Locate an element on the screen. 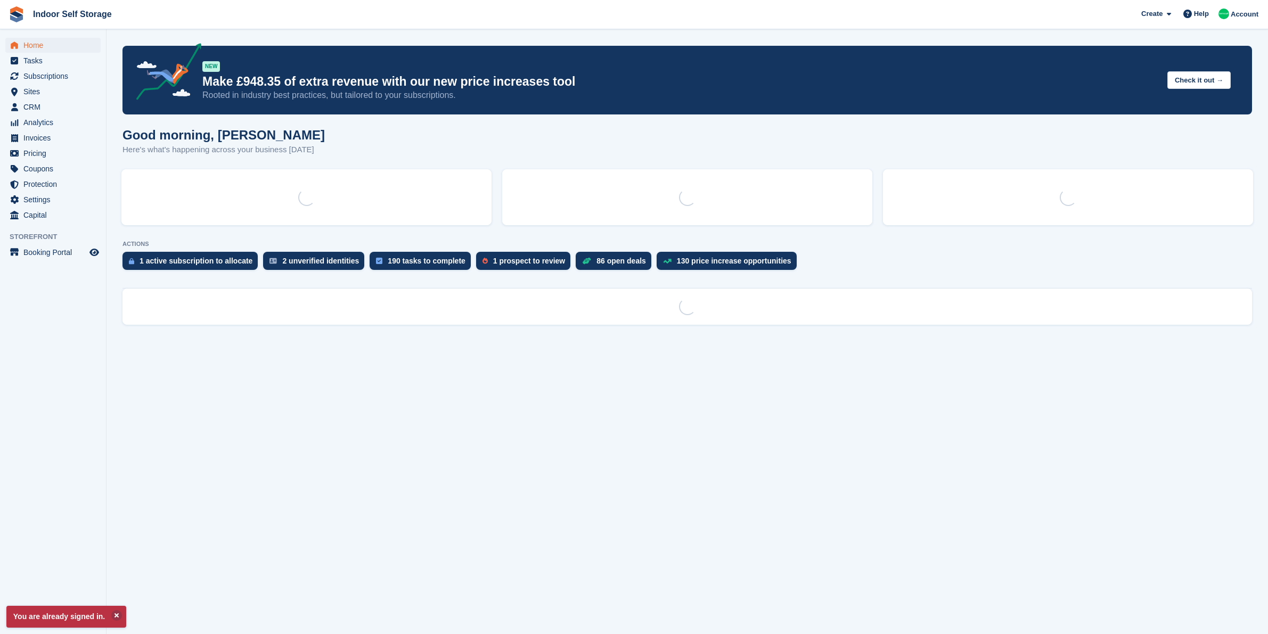 The image size is (1268, 634). span: Pricing is located at coordinates (55, 153).